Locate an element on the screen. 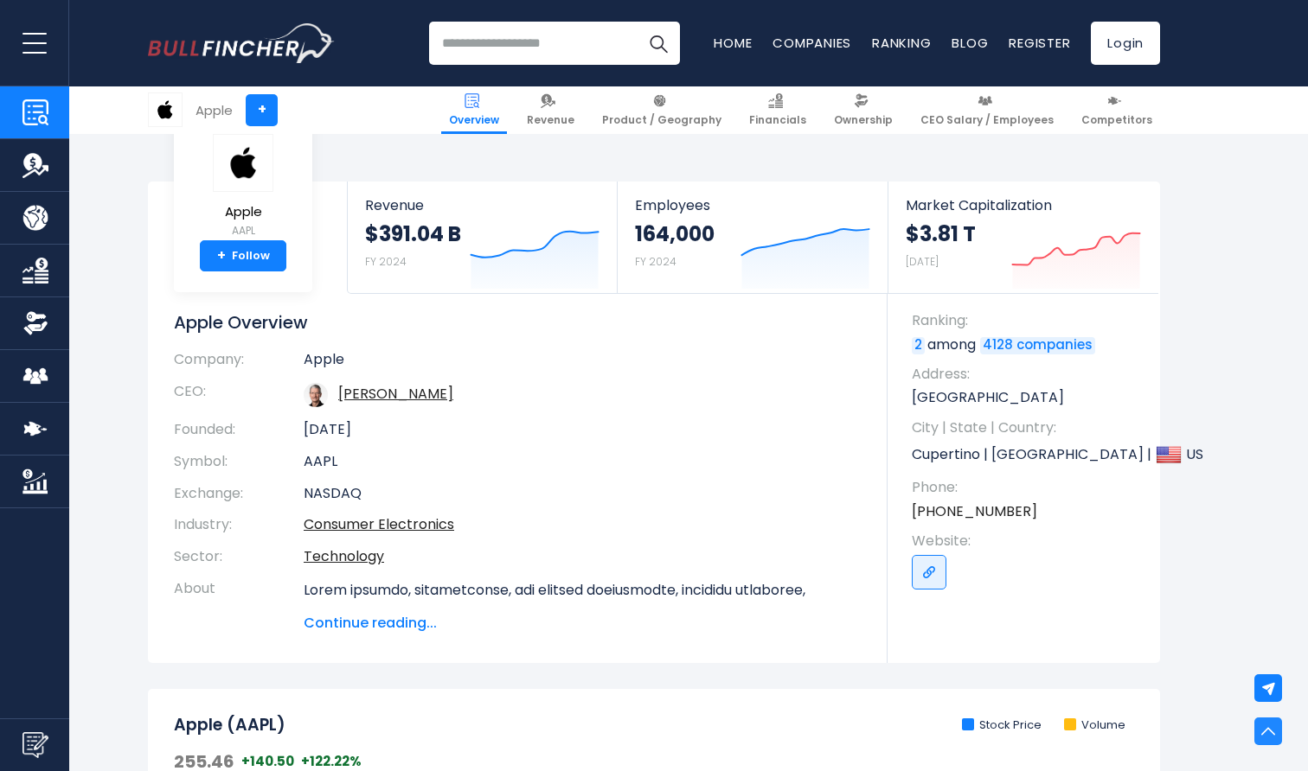 This screenshot has width=1308, height=771. span: Continue reading... is located at coordinates (582, 624).